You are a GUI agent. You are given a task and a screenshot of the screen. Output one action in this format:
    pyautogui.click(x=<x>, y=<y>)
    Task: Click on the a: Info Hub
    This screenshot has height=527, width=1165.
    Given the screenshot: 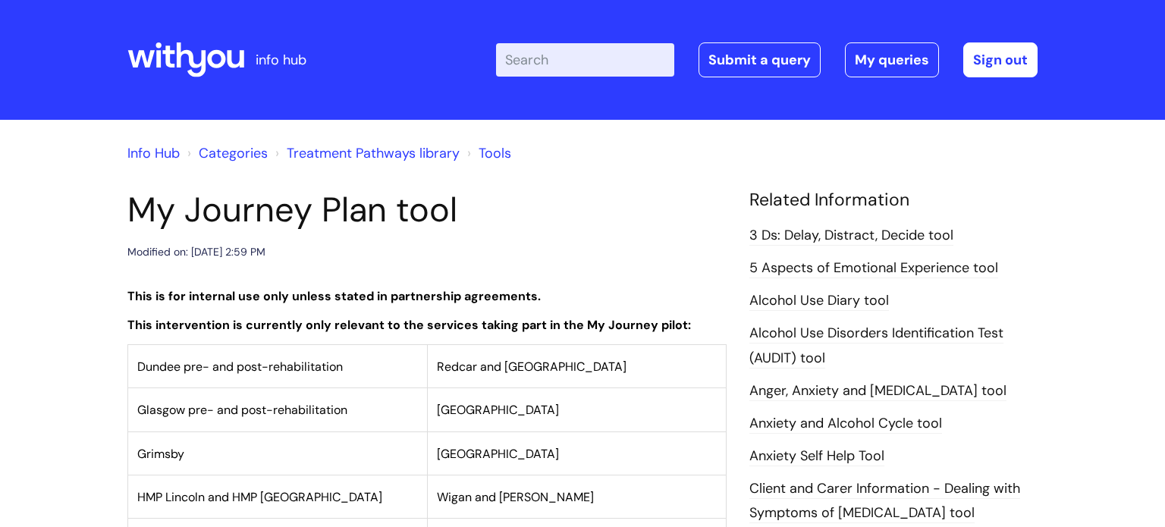 What is the action you would take?
    pyautogui.click(x=153, y=153)
    